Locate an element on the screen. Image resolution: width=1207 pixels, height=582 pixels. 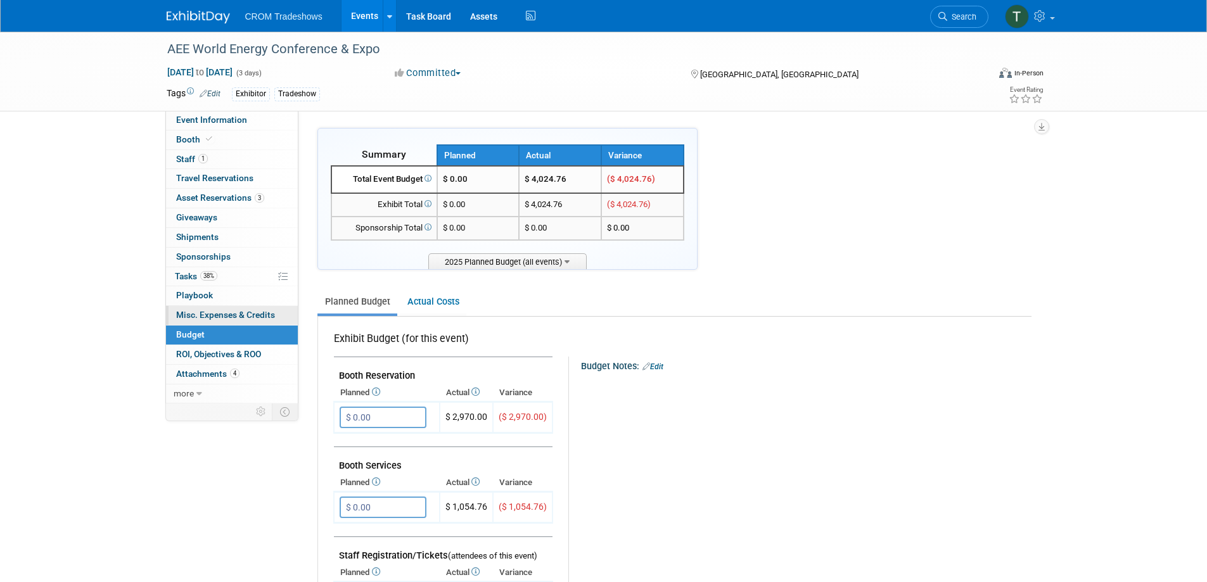
a: Booth is located at coordinates (232, 140).